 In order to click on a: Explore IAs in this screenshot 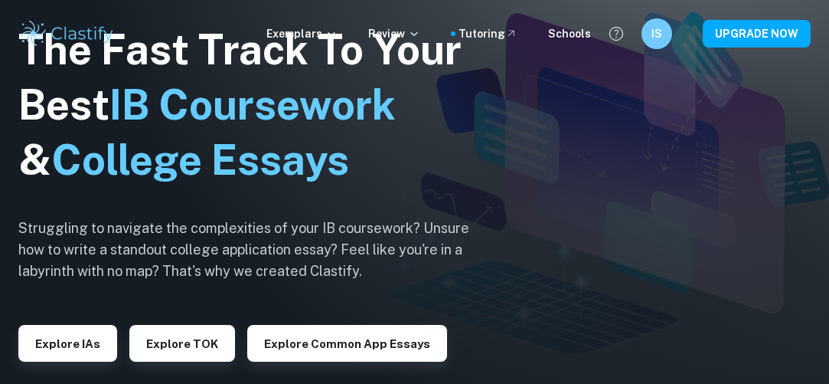, I will do `click(67, 342)`.